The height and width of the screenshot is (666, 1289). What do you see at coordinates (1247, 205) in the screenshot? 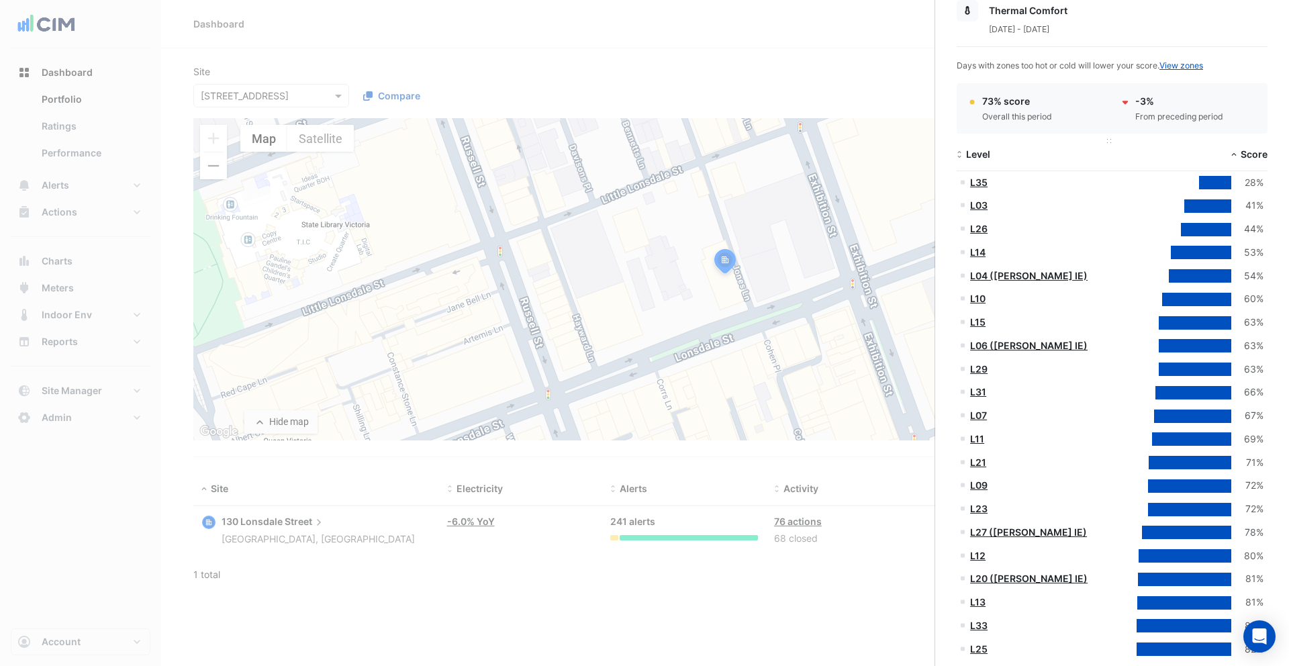
I see `div: 41%` at bounding box center [1247, 205].